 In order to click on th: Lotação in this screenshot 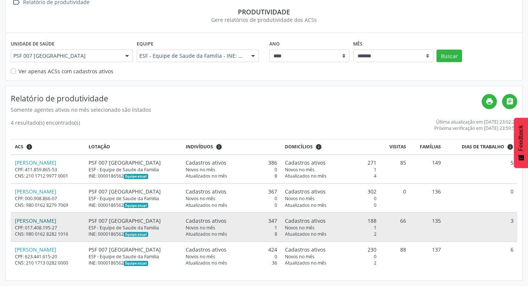, I will do `click(133, 147)`.